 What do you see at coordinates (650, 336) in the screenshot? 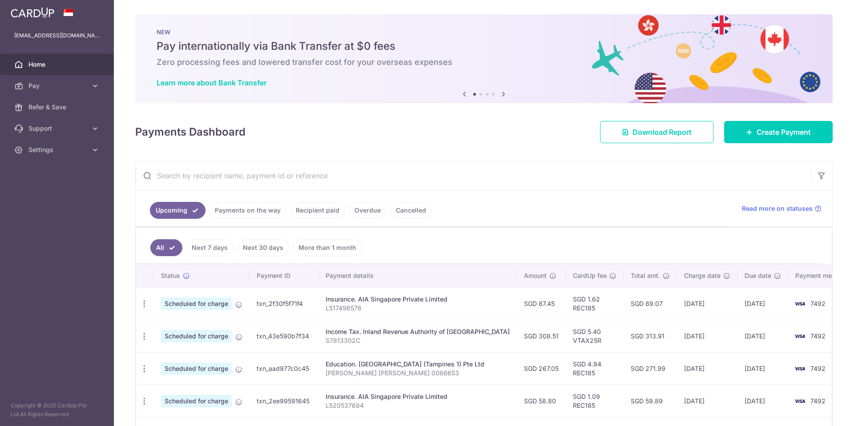
I see `td: SGD 313.91` at bounding box center [650, 336].